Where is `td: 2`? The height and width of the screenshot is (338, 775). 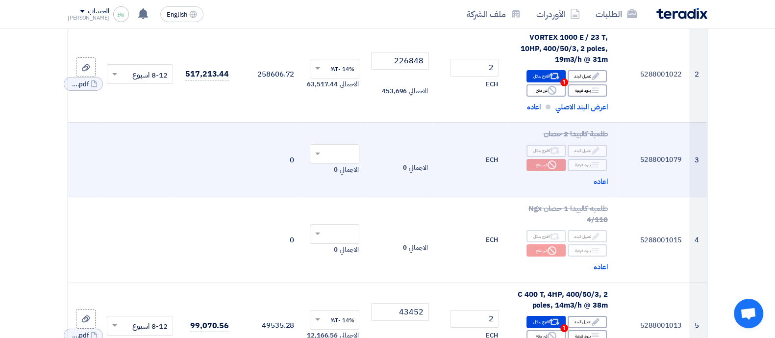
td: 2 is located at coordinates (698, 74).